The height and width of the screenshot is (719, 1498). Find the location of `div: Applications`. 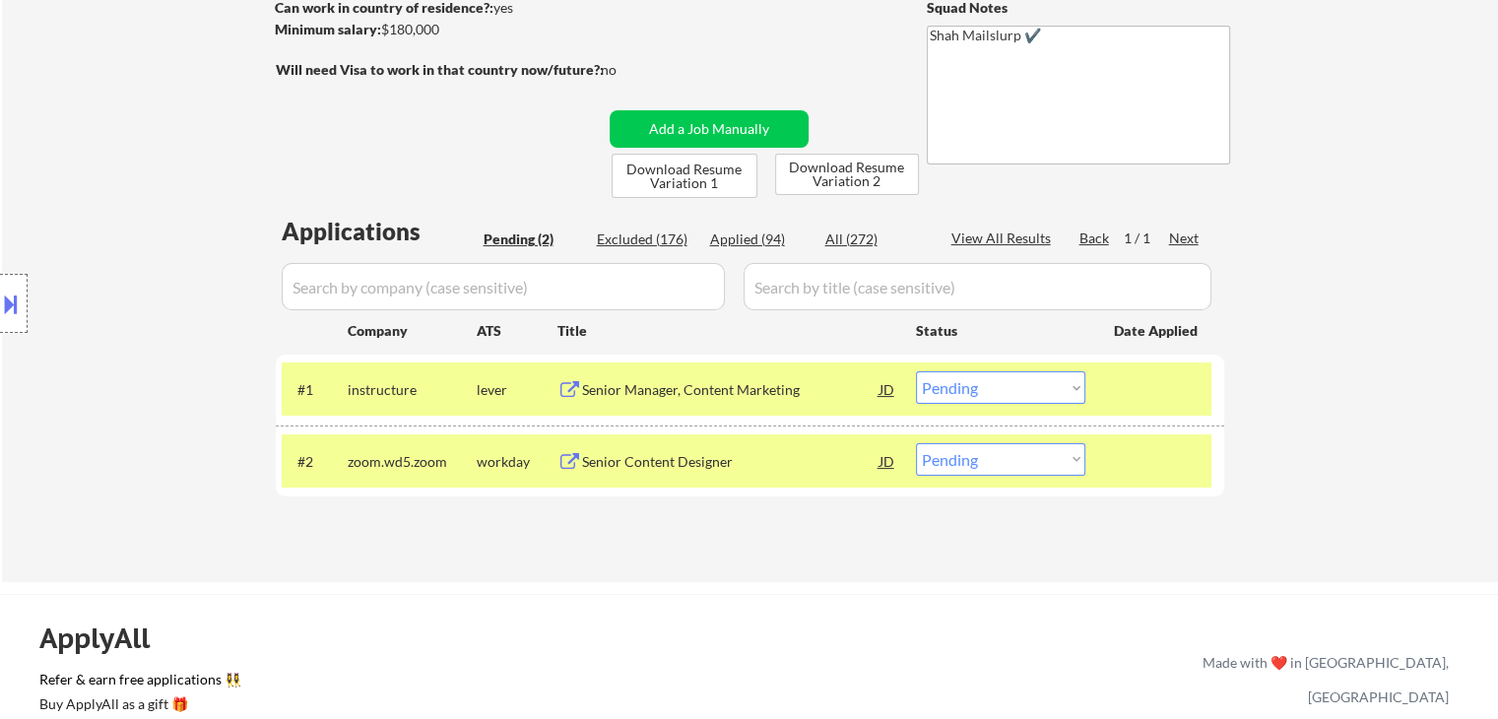

div: Applications is located at coordinates (379, 231).